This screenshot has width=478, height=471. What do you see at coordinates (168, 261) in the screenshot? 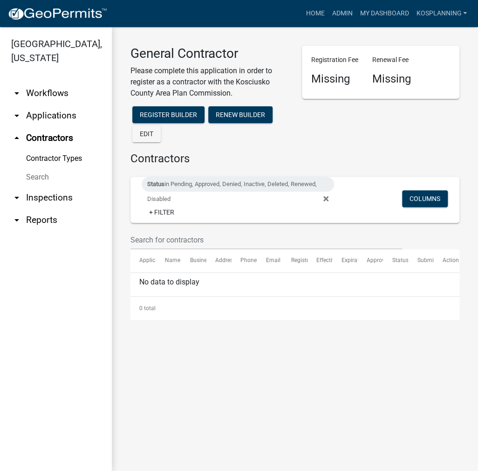
I see `datatable-header-cell: Name` at bounding box center [168, 261].